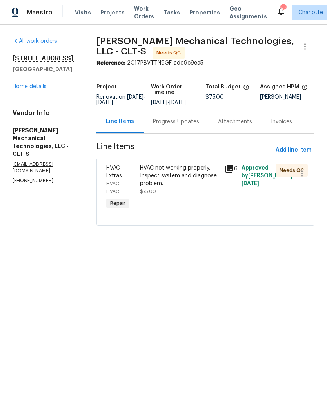 This screenshot has height=419, width=327. Describe the element at coordinates (293, 150) in the screenshot. I see `button: Add line item` at that location.